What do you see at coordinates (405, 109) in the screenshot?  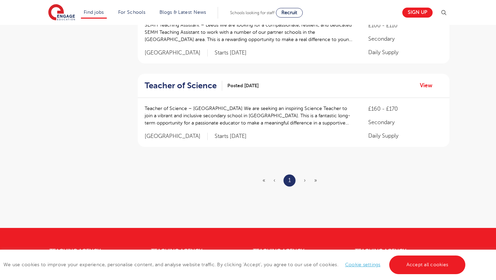 I see `p: £160 - £170` at bounding box center [405, 109].